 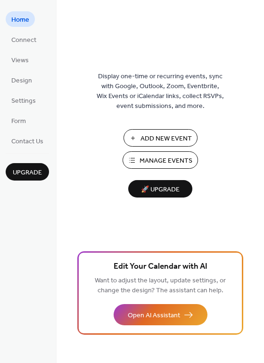 I want to click on span: Settings, so click(x=24, y=101).